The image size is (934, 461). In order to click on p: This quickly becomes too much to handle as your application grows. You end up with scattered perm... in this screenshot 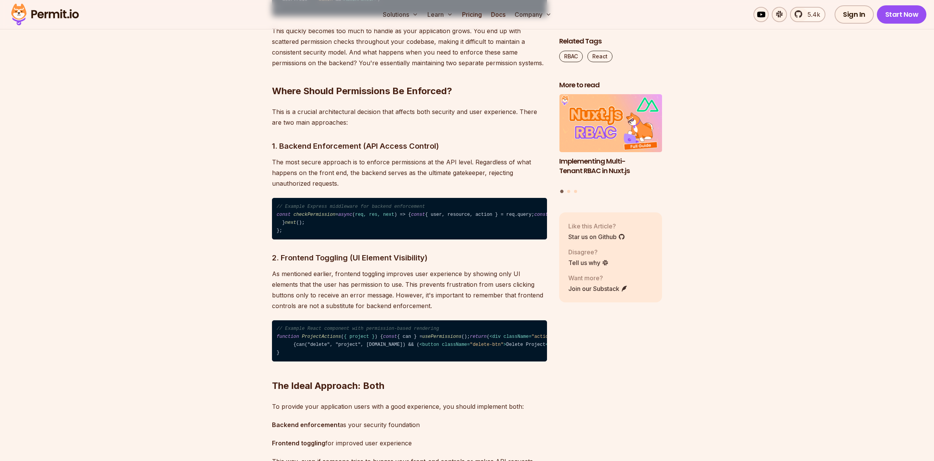, I will do `click(410, 47)`.